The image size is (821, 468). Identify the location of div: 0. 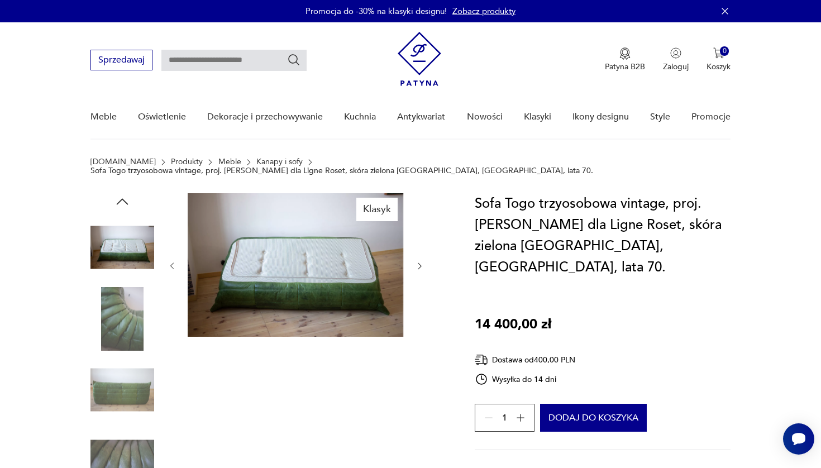
(725, 51).